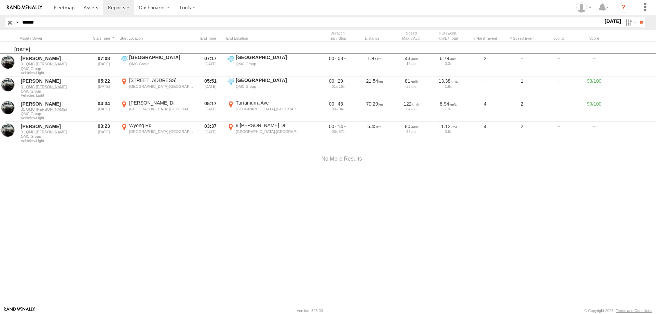 The height and width of the screenshot is (314, 656). Describe the element at coordinates (375, 110) in the screenshot. I see `div: 70.29` at that location.